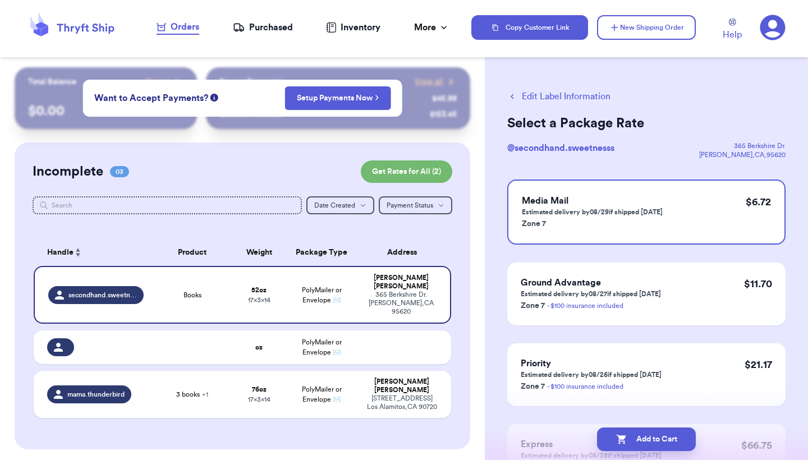 This screenshot has width=808, height=460. Describe the element at coordinates (250, 82) in the screenshot. I see `p: Recent Payments` at that location.